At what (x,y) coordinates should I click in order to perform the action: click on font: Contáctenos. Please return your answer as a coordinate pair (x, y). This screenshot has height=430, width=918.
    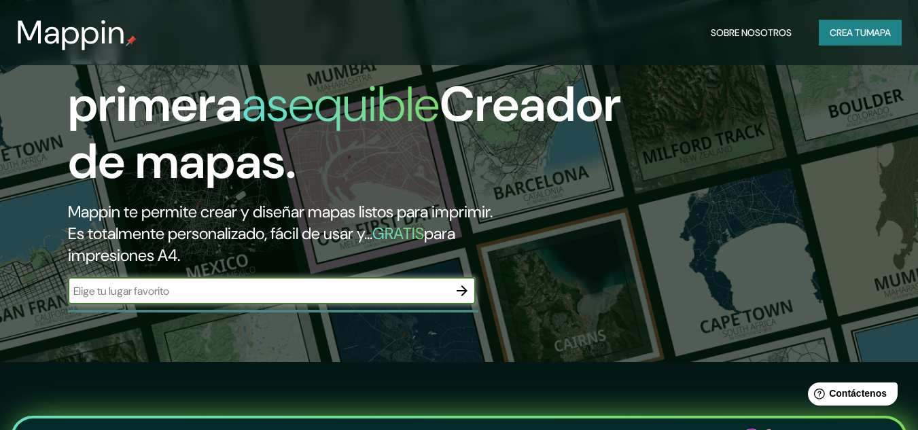
    Looking at the image, I should click on (60, 16).